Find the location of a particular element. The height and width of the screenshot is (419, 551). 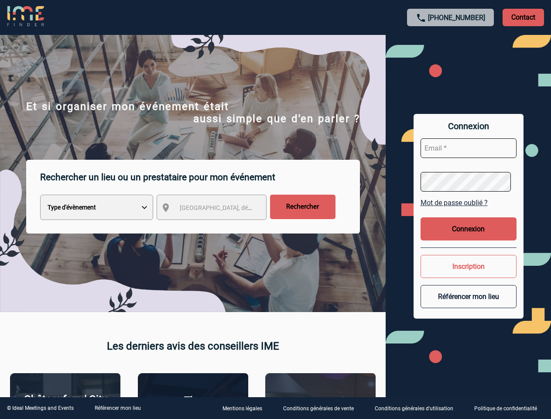

a: Conditions générales de vente is located at coordinates (322, 408).